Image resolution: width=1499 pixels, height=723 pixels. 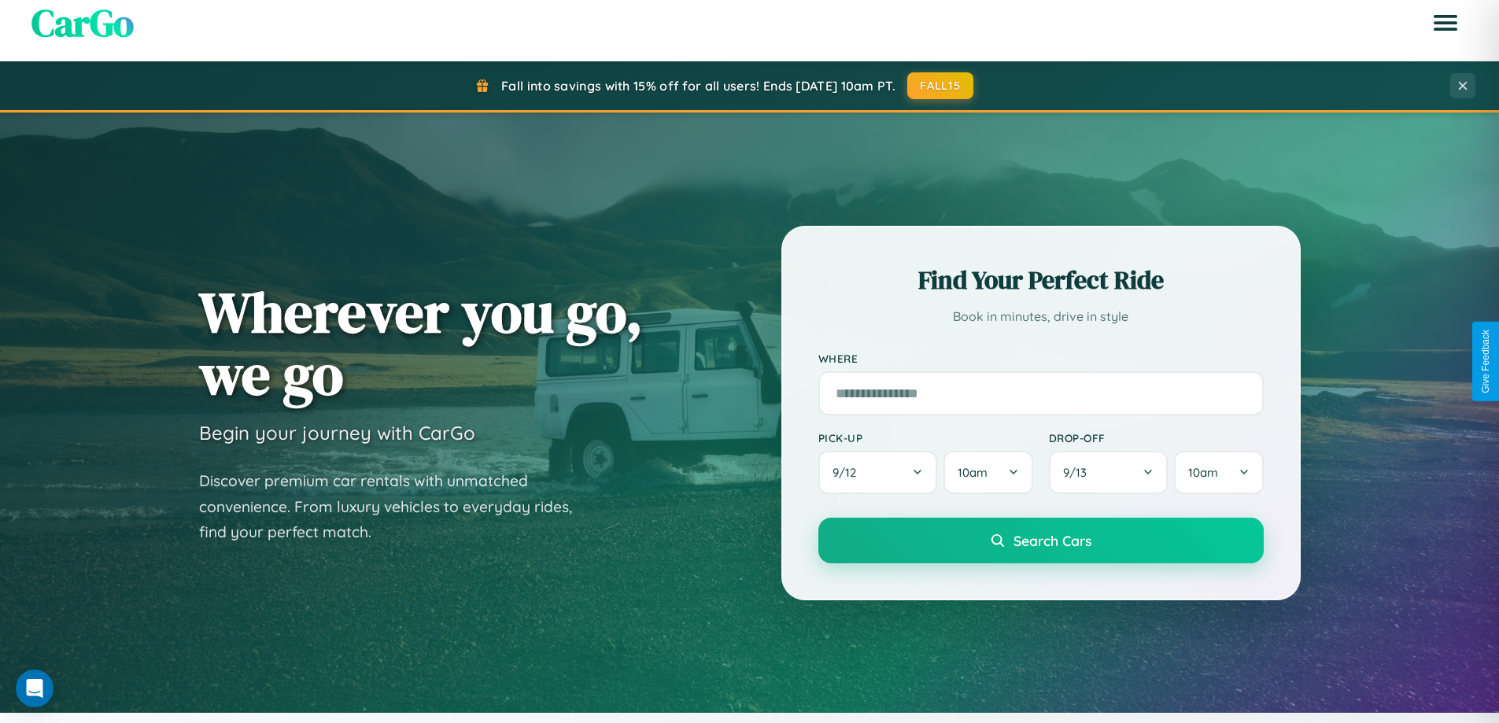 What do you see at coordinates (35, 689) in the screenshot?
I see `div: Open Intercom Messenger` at bounding box center [35, 689].